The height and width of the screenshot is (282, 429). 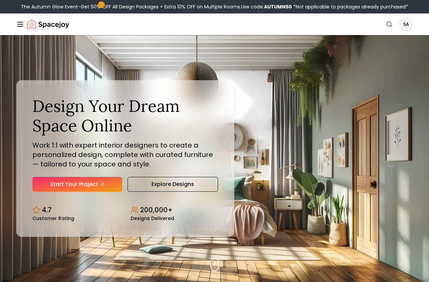 I want to click on div: The Autumn Glow Event-Get 50% OFF All Design Packages + Extra 10% OFF on Multiple Rooms., so click(x=214, y=7).